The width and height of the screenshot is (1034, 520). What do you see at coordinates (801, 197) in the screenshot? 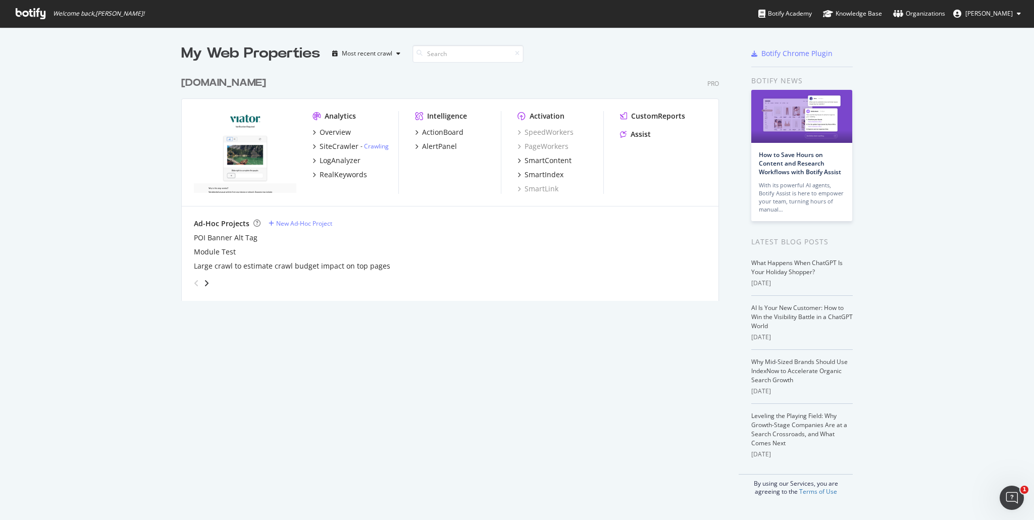
I see `div: With its powerful AI agents, Botify Assist is here to empower your team, turning hours of manual…` at bounding box center [801, 197].